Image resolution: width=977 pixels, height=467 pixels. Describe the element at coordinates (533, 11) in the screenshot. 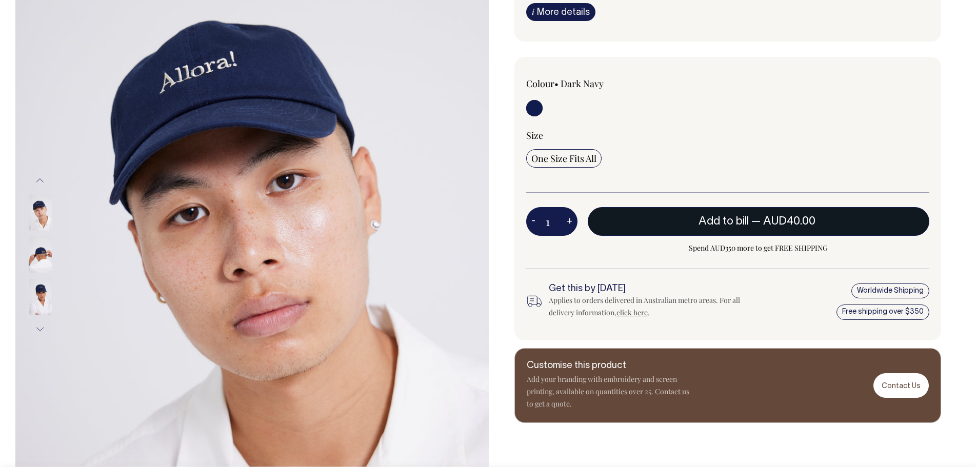

I see `span: i` at that location.